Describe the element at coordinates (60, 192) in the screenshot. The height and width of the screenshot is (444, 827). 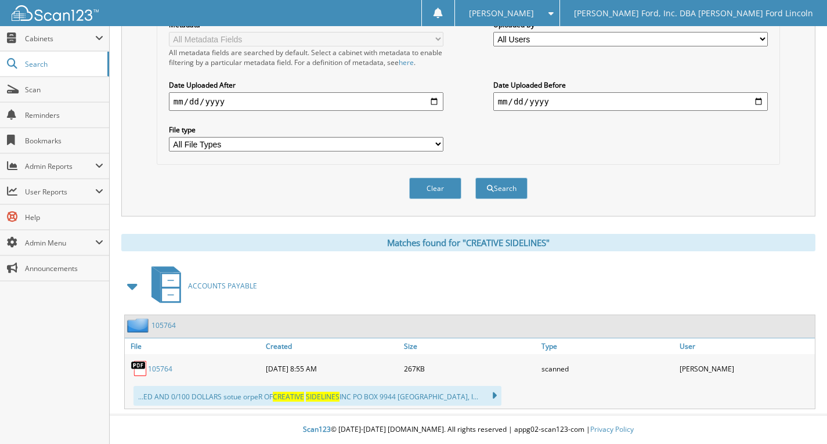
I see `span: User Reports` at that location.